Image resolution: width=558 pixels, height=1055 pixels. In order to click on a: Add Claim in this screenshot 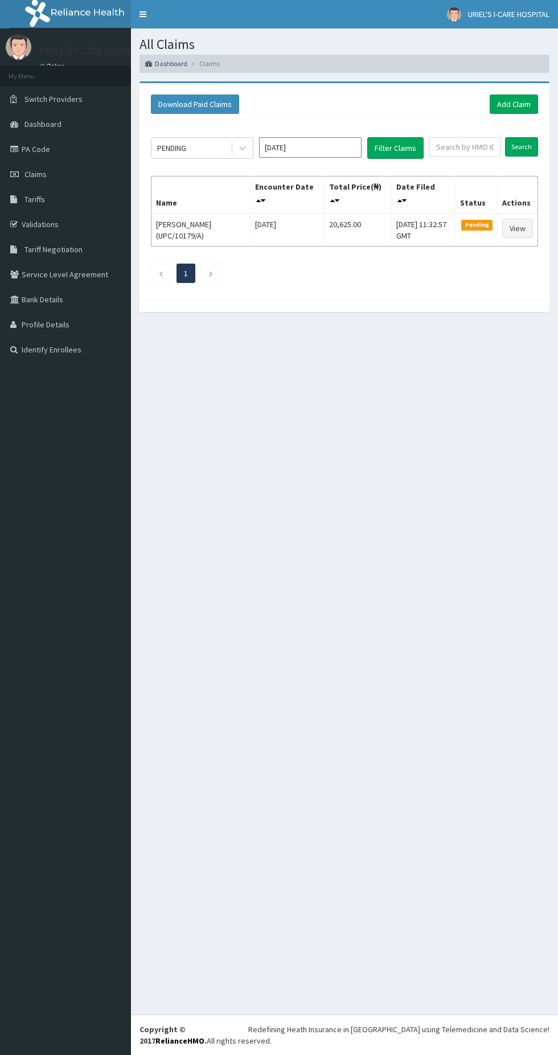, I will do `click(513, 104)`.